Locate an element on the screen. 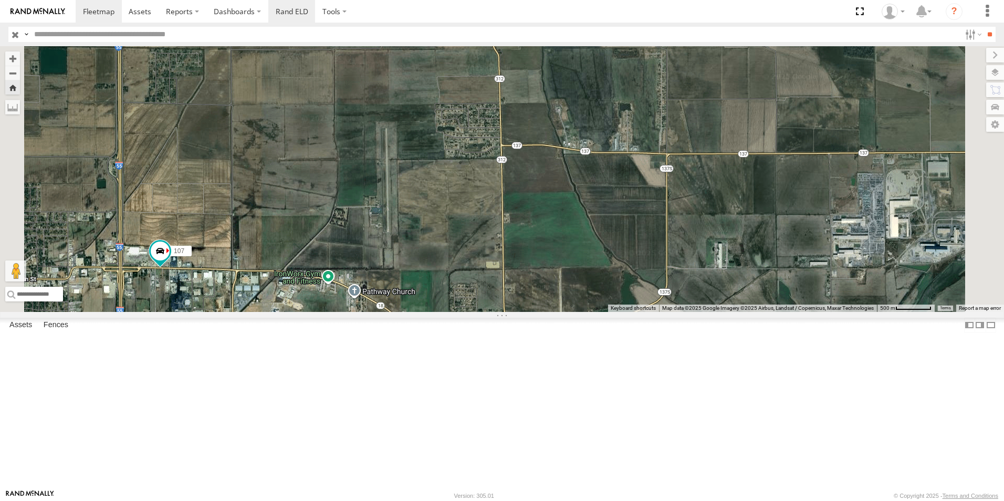 This screenshot has height=501, width=1004. a: Terms and Conditions is located at coordinates (971, 496).